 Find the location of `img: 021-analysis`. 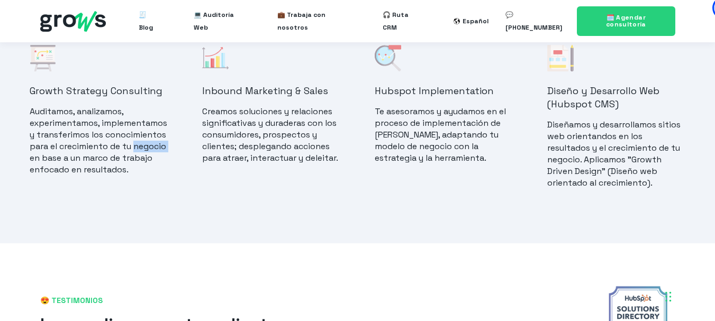

img: 021-analysis is located at coordinates (388, 58).